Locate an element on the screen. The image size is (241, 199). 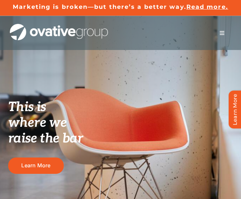
a: OG_Full_horizontal_WHT is located at coordinates (59, 26).